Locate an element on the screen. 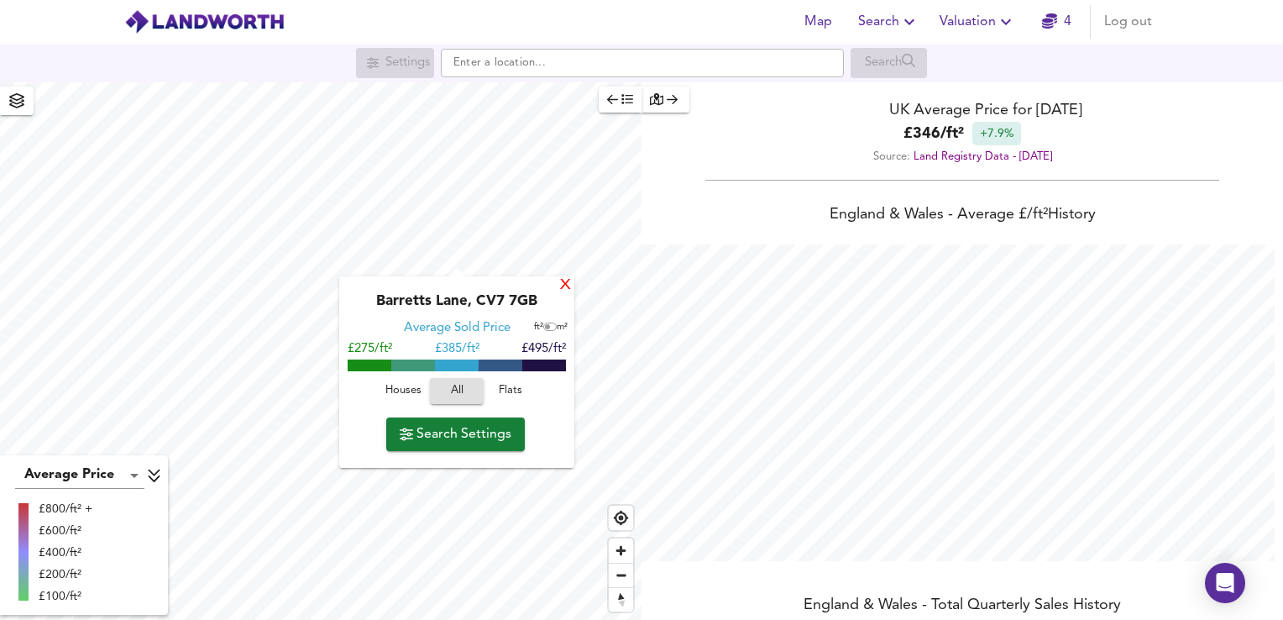  div: Open Intercom Messenger is located at coordinates (1225, 583).